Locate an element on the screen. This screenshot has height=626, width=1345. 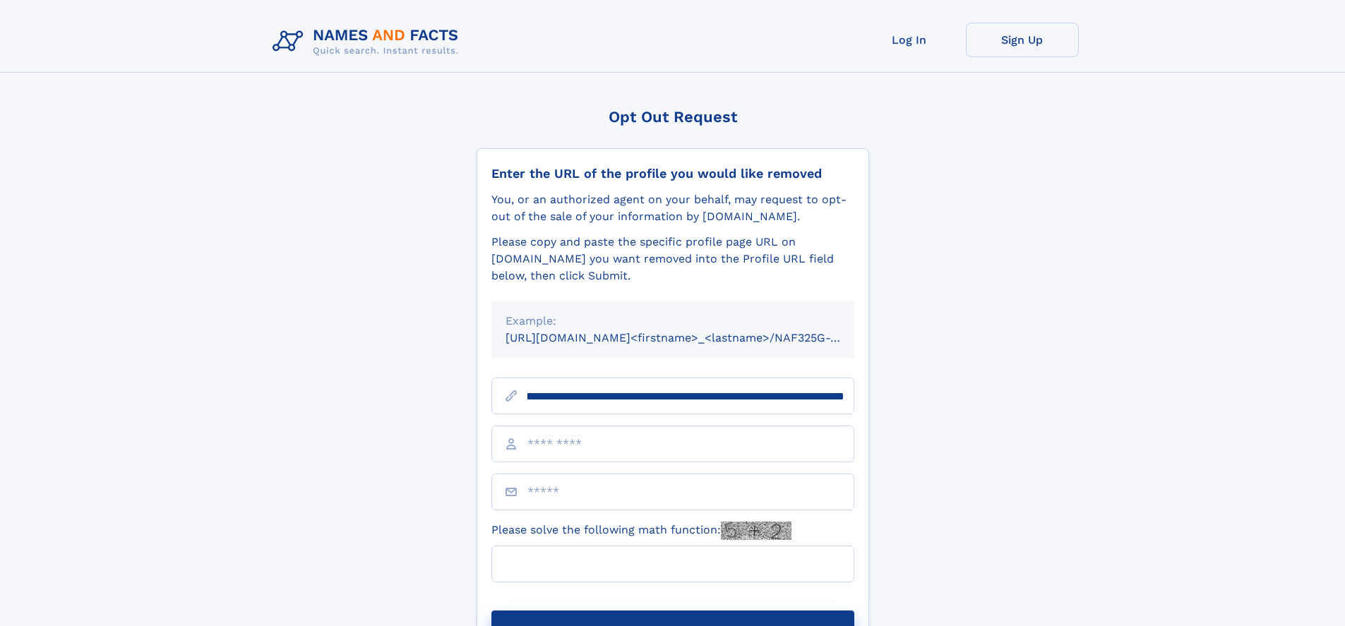
div: You, or an authorized agent on your behalf, may request to opt-out of the sale of your informatio... is located at coordinates (673, 208).